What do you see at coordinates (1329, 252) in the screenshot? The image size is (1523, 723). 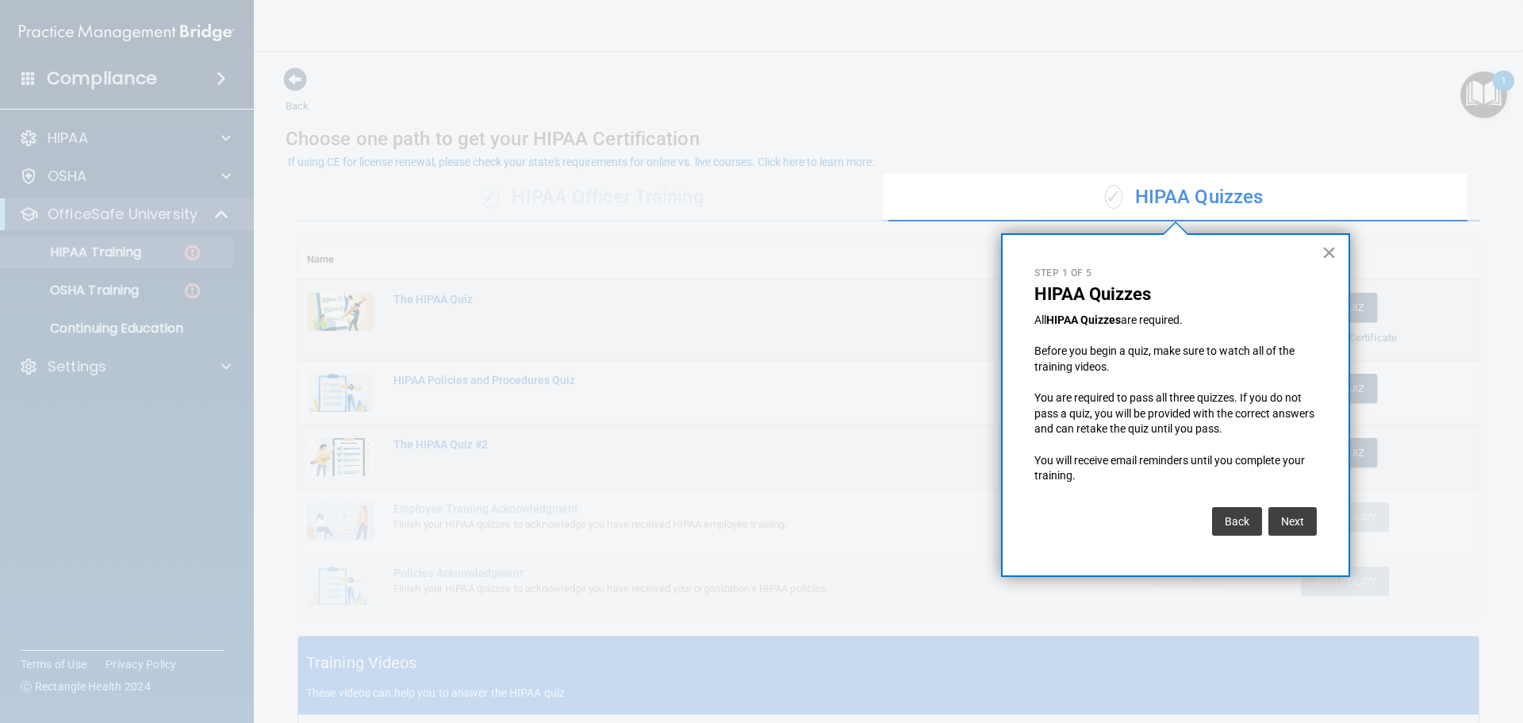 I see `button: Close` at bounding box center [1329, 252].